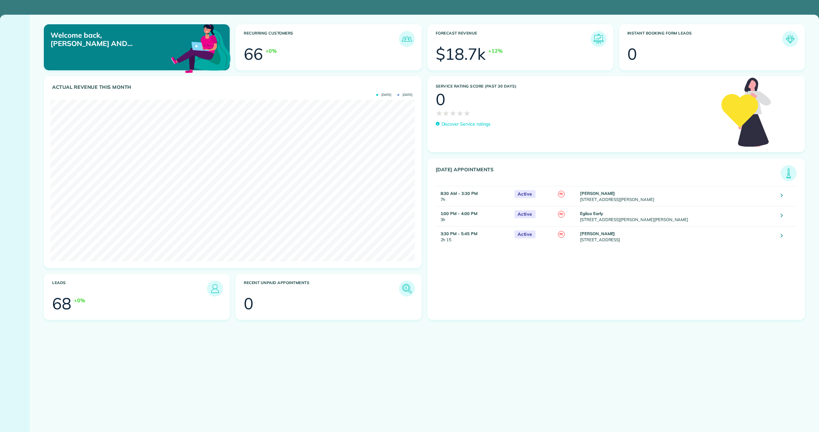 The image size is (819, 432). What do you see at coordinates (473, 216) in the screenshot?
I see `td: 3h` at bounding box center [473, 216].